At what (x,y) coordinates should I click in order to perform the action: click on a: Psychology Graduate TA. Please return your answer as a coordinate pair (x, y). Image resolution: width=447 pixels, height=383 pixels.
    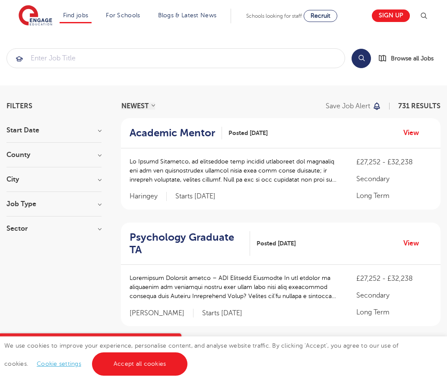
    Looking at the image, I should click on (190, 244).